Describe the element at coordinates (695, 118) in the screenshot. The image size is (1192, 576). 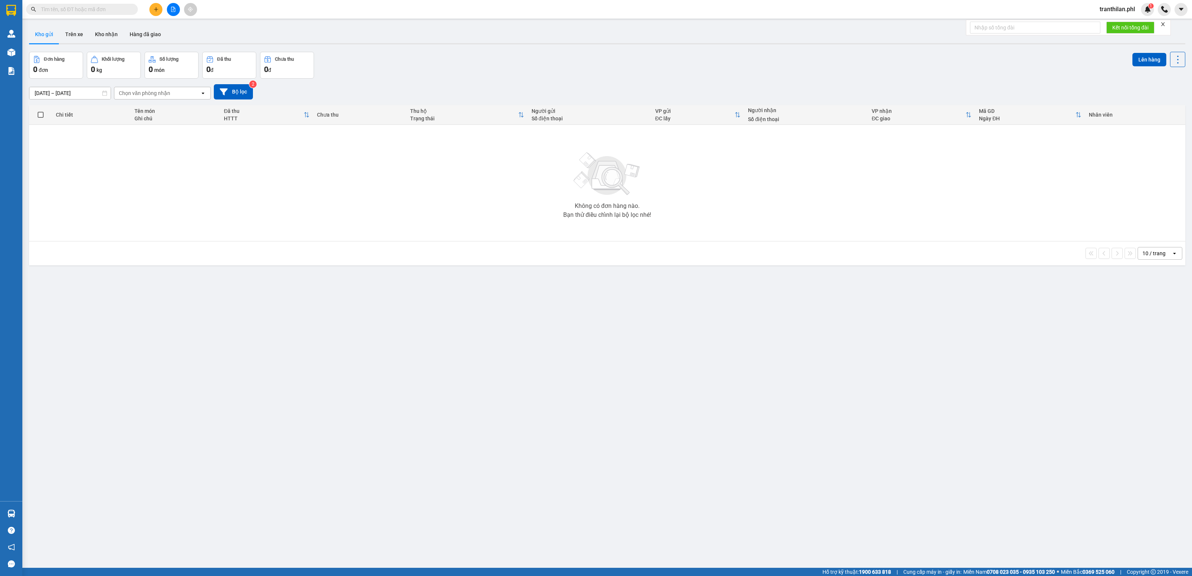
I see `div: ĐC lấy` at that location.